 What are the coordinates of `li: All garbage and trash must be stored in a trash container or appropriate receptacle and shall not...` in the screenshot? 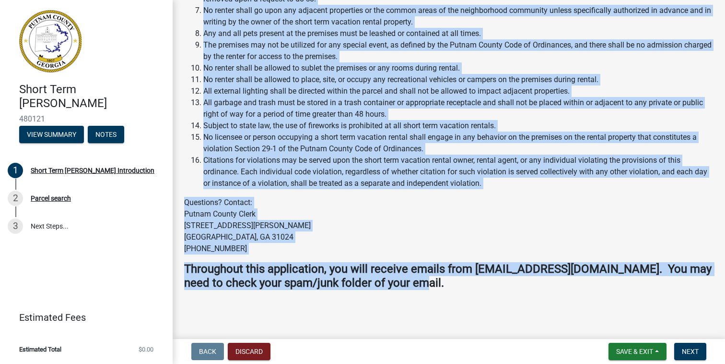 It's located at (459, 108).